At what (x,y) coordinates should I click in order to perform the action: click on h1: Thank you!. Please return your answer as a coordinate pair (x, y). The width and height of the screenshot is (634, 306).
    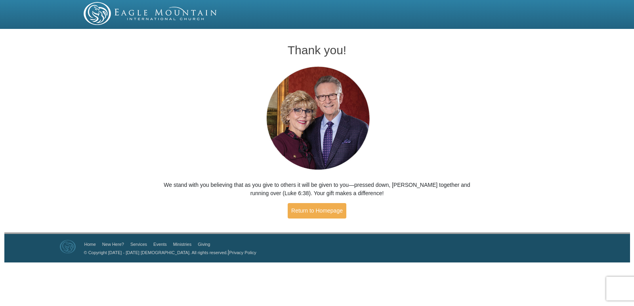
    Looking at the image, I should click on (317, 50).